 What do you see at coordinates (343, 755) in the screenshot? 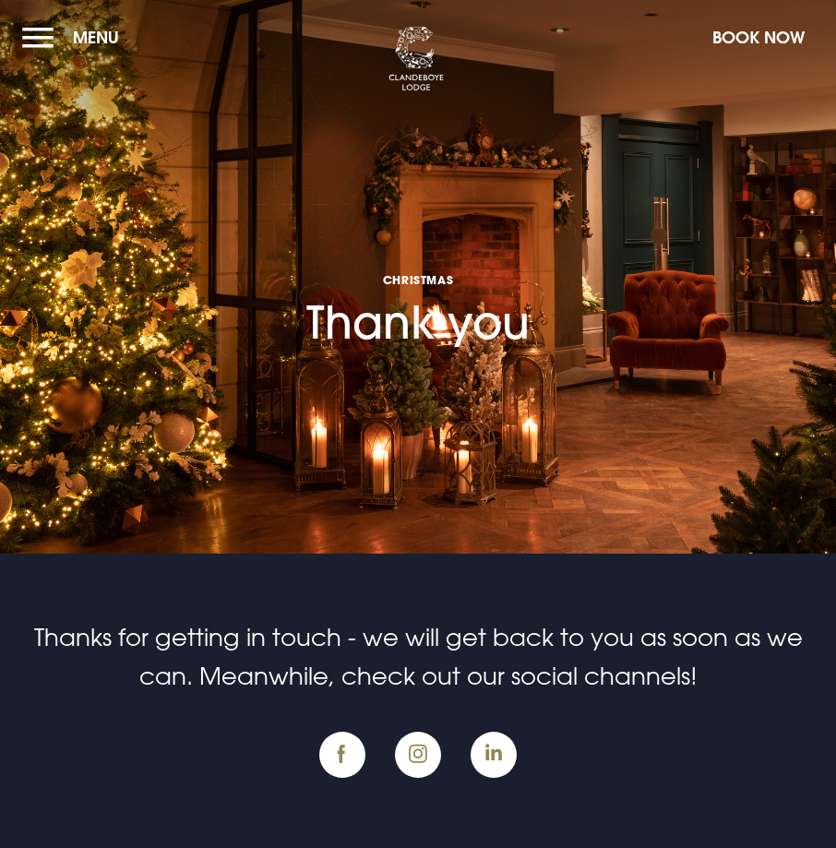
I see `img: Facebook` at bounding box center [343, 755].